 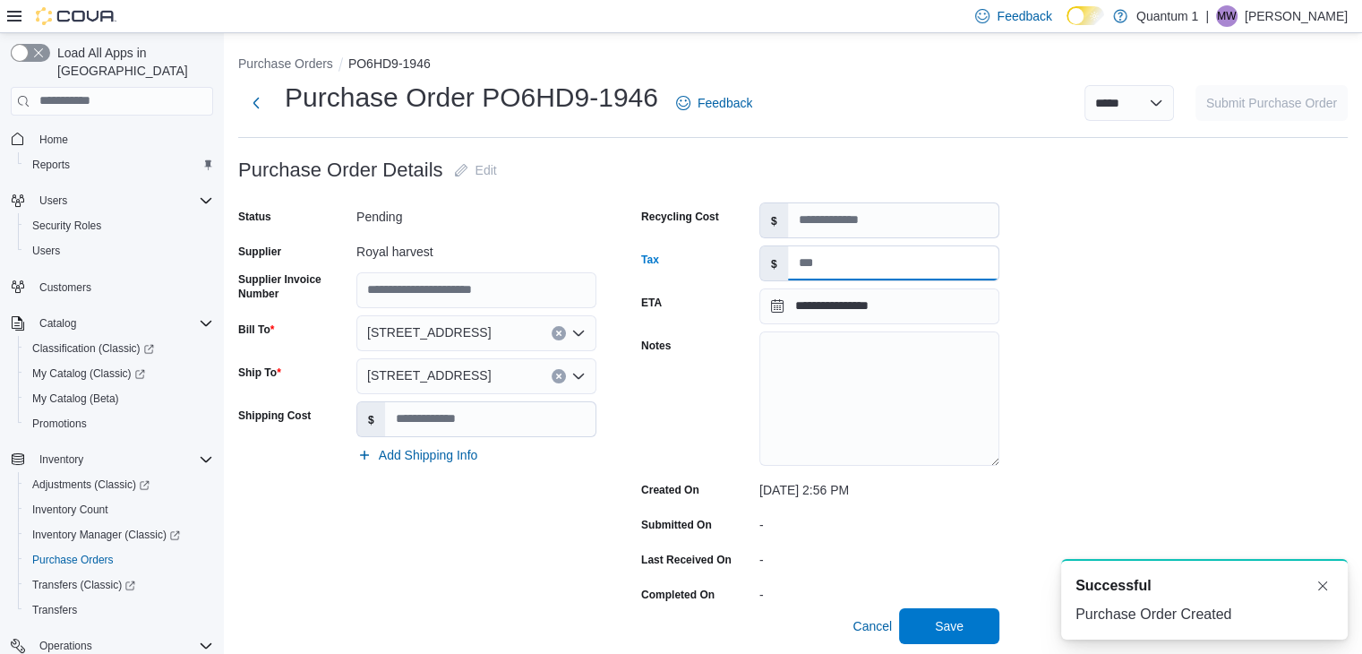 What do you see at coordinates (66, 226) in the screenshot?
I see `a: Security Roles` at bounding box center [66, 226].